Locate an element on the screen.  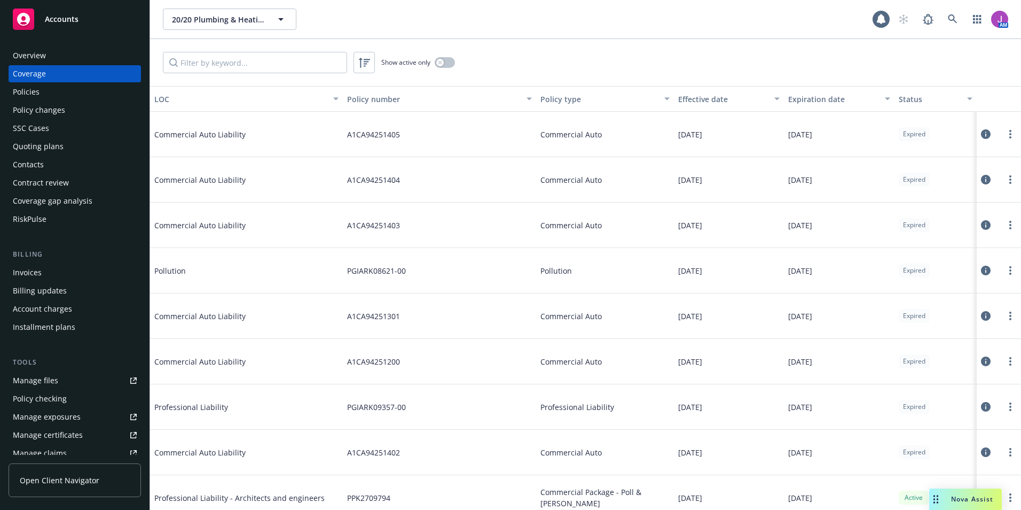
a: Quoting plans is located at coordinates (75, 146).